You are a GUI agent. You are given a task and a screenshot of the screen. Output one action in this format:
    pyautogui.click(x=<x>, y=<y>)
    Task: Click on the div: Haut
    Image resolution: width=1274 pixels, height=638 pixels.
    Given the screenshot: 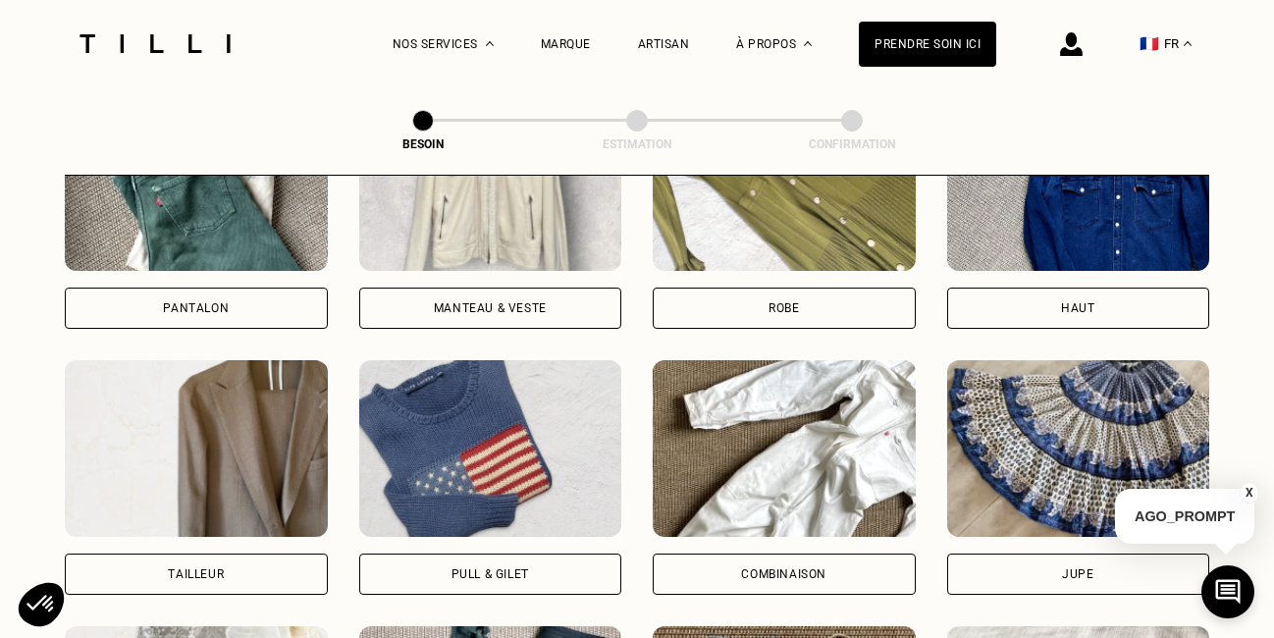 What is the action you would take?
    pyautogui.click(x=1078, y=308)
    